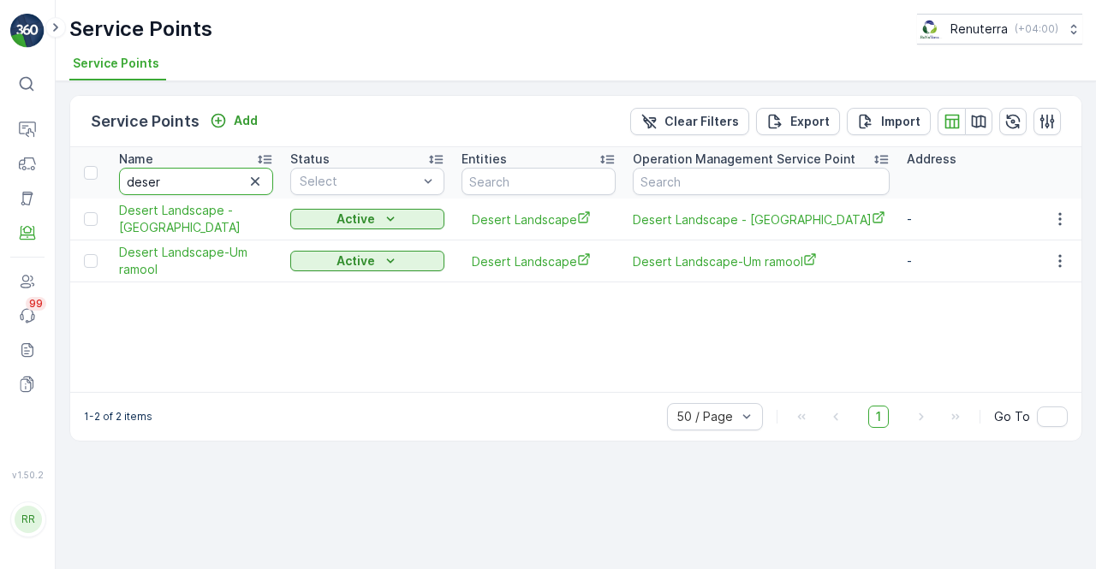  What do you see at coordinates (27, 316) in the screenshot?
I see `a: 99` at bounding box center [27, 316].